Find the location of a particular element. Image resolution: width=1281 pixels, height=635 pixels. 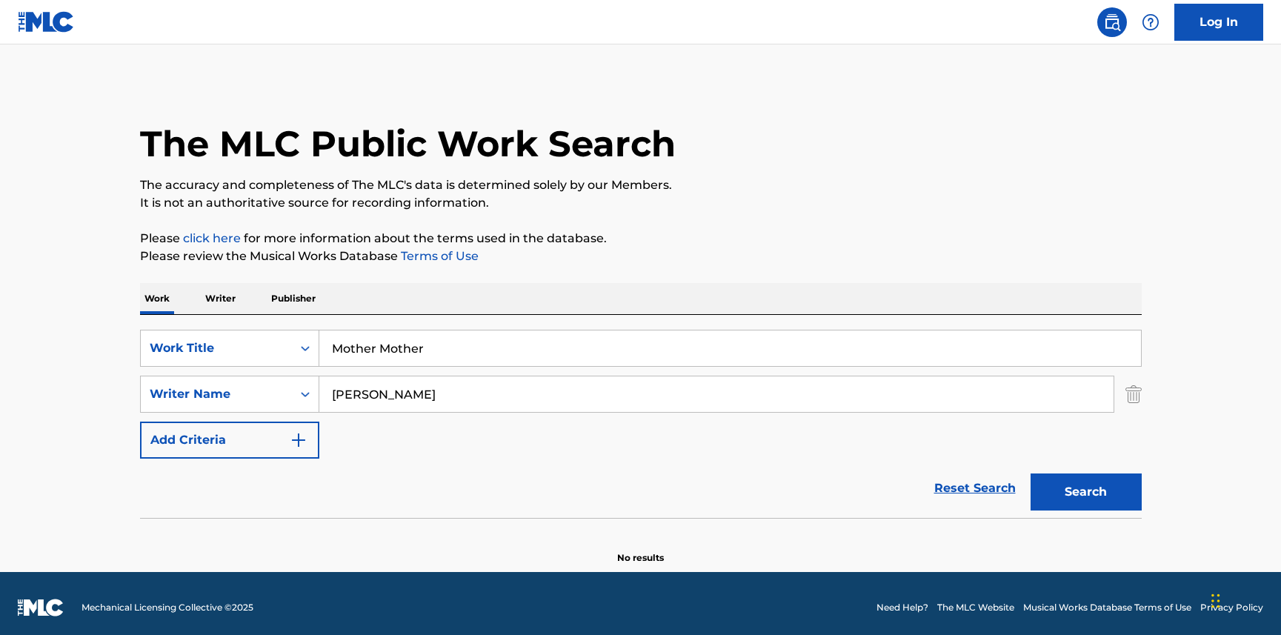

p: Please for more information about the terms used in the database. is located at coordinates (641, 239).